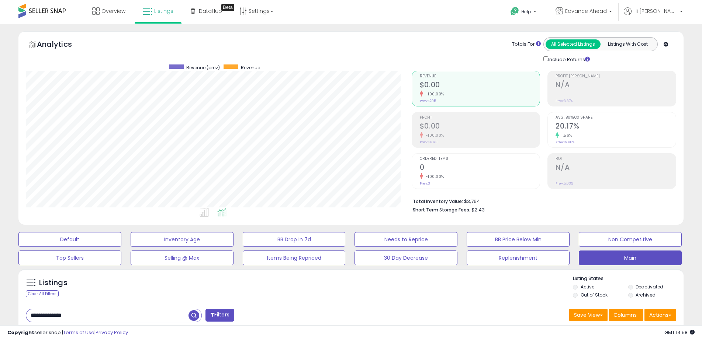  I want to click on b: Total Inventory Value:, so click(438, 201).